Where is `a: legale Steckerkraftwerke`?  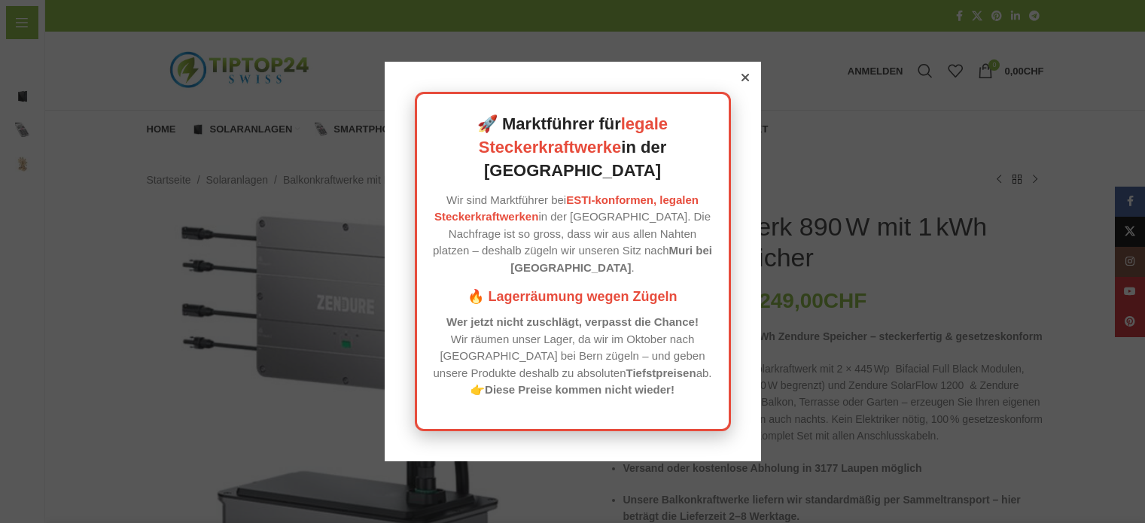 a: legale Steckerkraftwerke is located at coordinates (573, 135).